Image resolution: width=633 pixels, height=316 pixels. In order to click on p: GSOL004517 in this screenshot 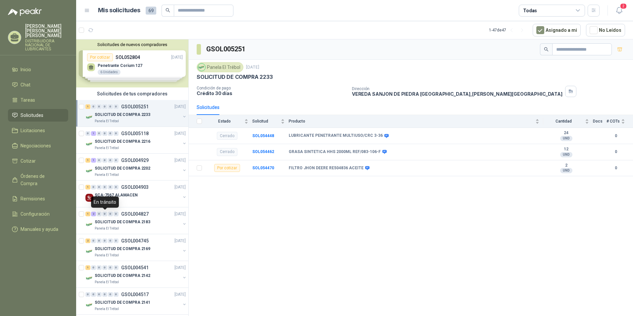, I will do `click(135, 294)`.